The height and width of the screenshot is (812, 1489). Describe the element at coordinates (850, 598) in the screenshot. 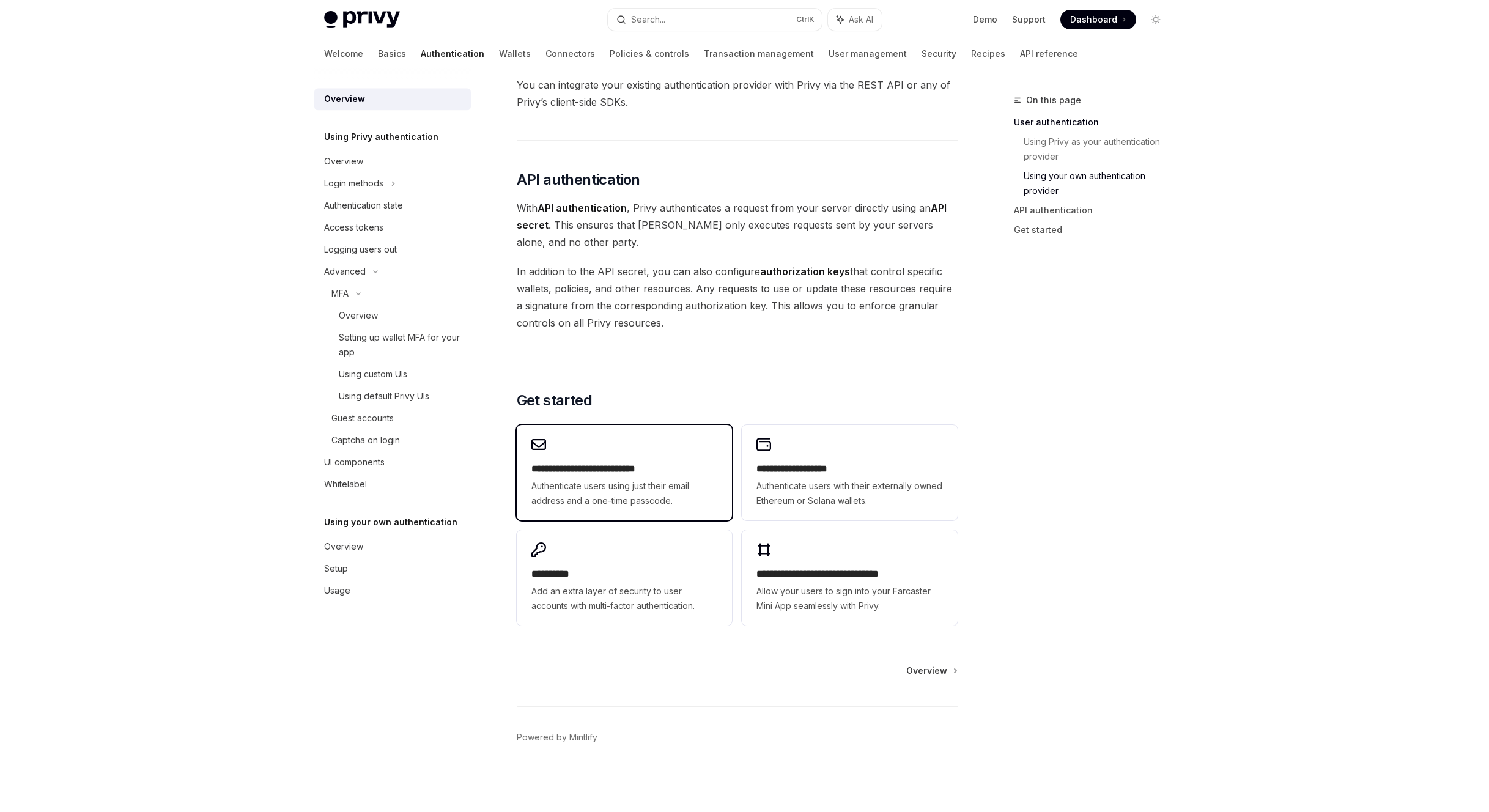

I see `span: Allow your users to sign into your Farcaster Mini App seamlessly with Privy.` at that location.